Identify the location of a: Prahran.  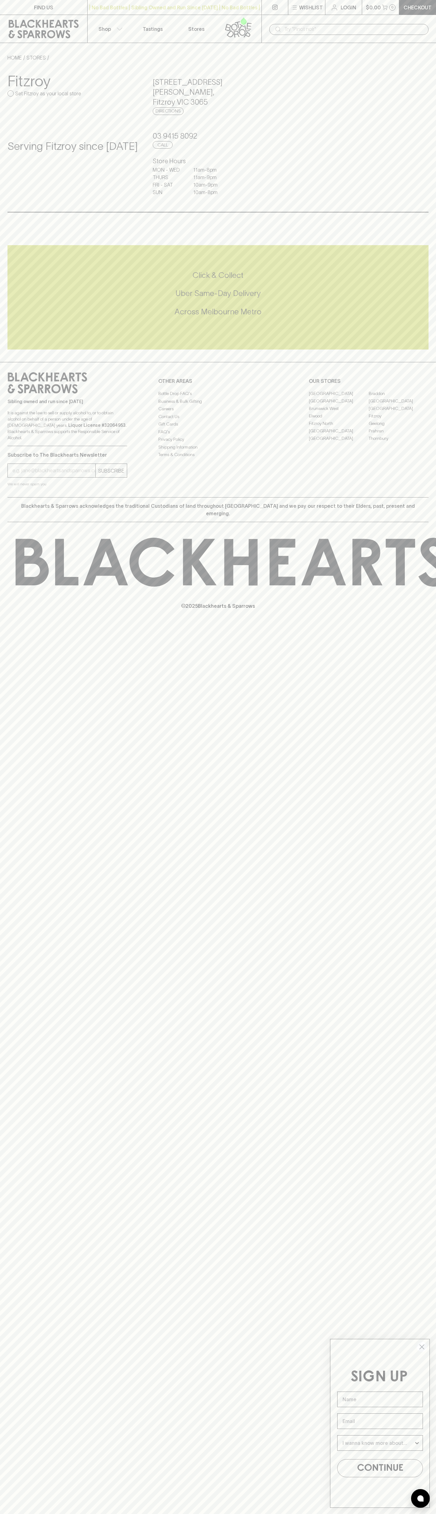
(399, 431).